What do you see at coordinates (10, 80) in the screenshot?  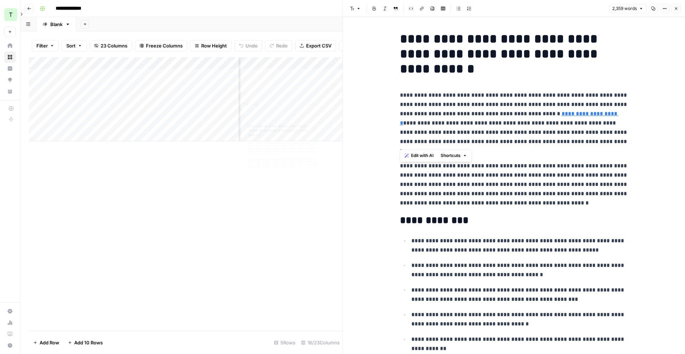 I see `a: Opportunities` at bounding box center [10, 80].